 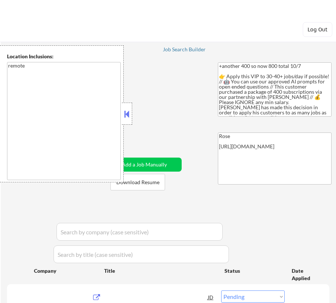 I want to click on div: Job Search Builder, so click(x=184, y=49).